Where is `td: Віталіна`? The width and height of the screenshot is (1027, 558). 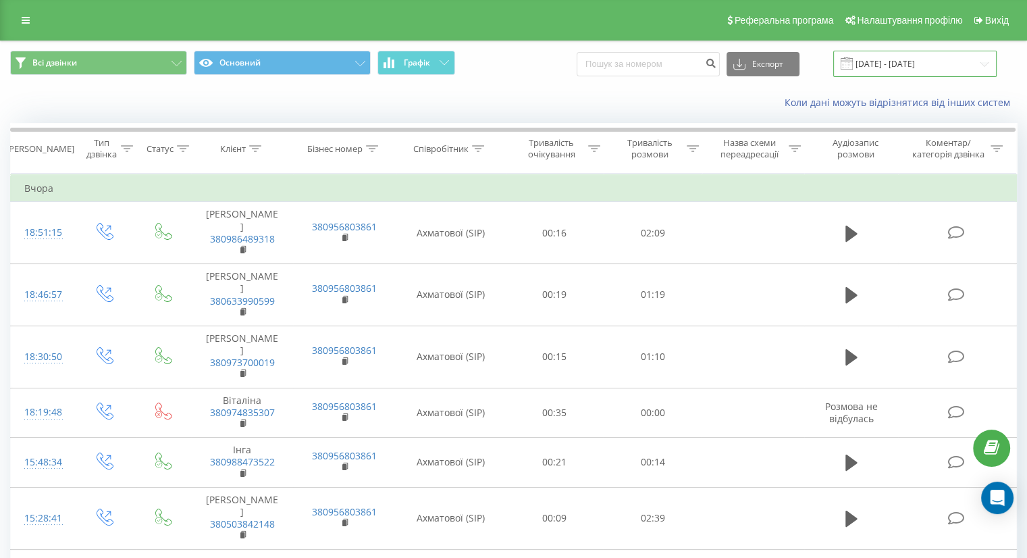 td: Віталіна is located at coordinates (242, 413).